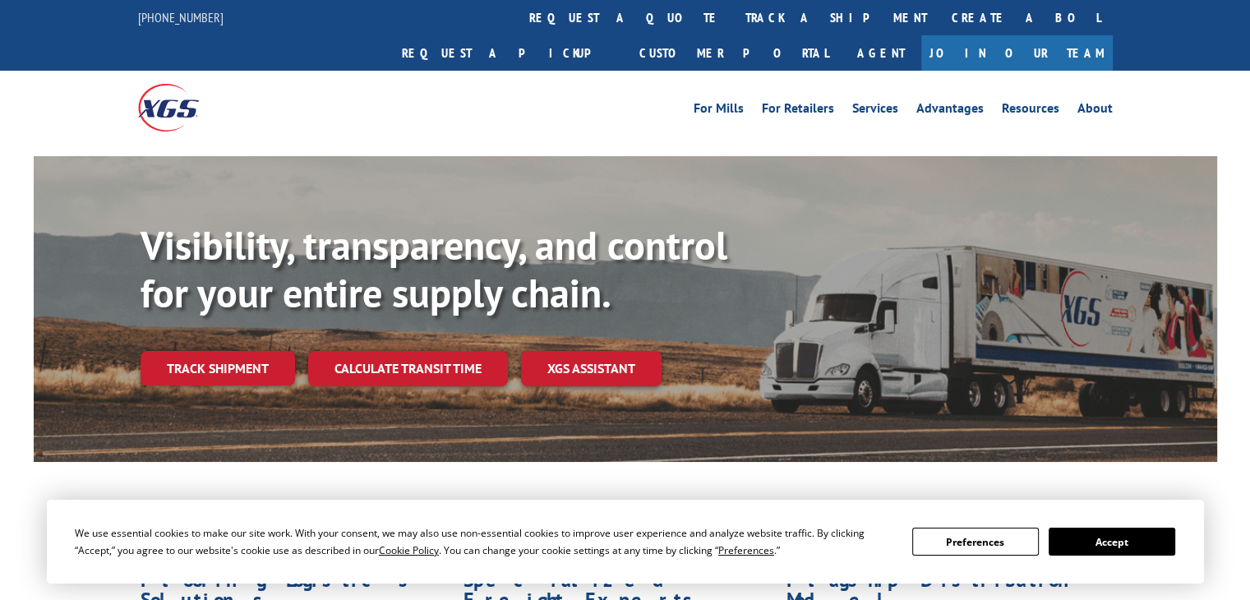 The width and height of the screenshot is (1250, 600). I want to click on span: Preferences, so click(746, 550).